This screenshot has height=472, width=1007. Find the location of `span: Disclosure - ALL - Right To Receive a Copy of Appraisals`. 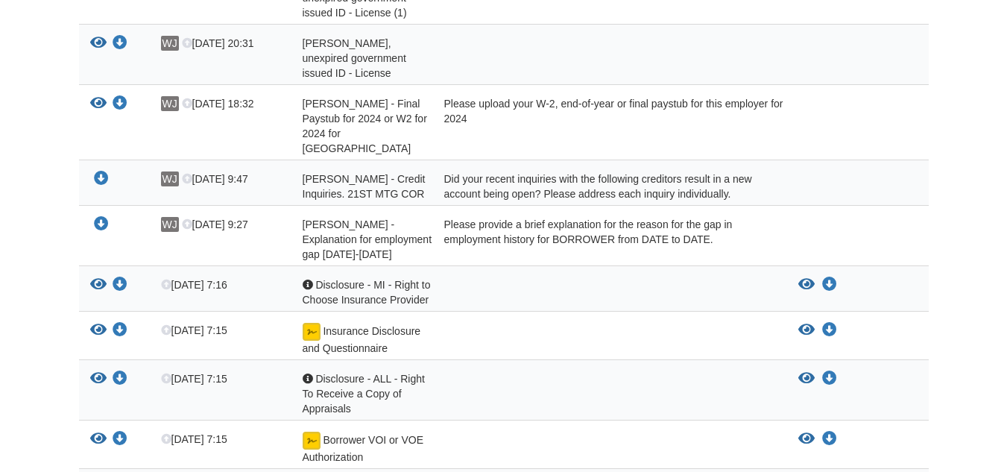

span: Disclosure - ALL - Right To Receive a Copy of Appraisals is located at coordinates (364, 393).